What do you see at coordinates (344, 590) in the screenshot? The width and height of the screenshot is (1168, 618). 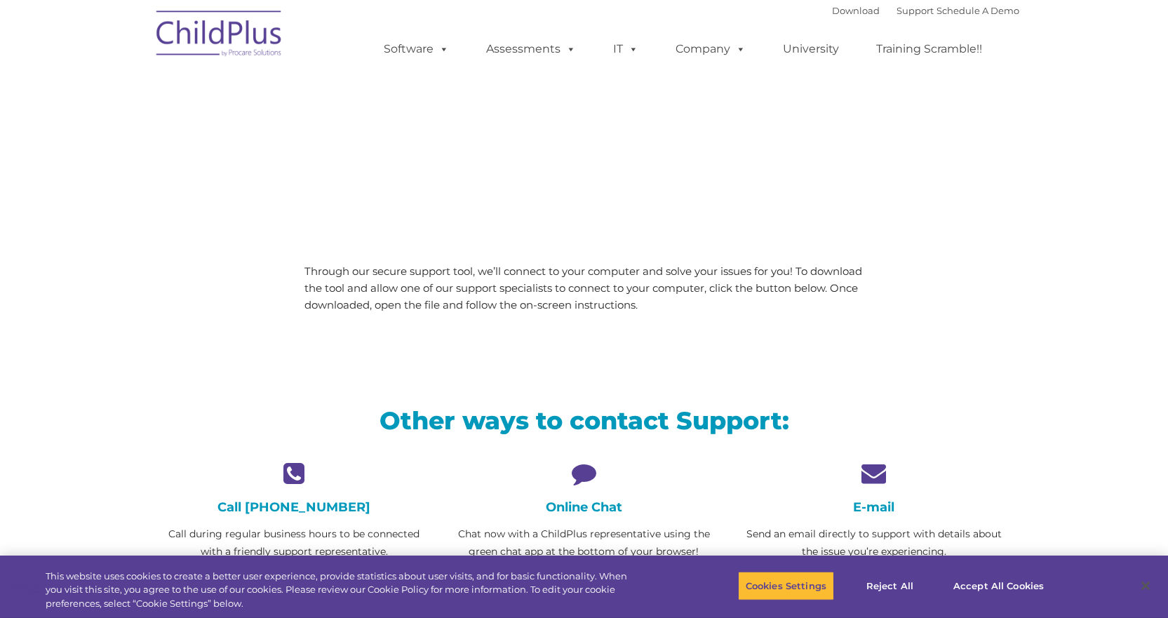 I see `div: This website uses cookies to create a better user experience, provide statistics about user visit...` at bounding box center [344, 590].